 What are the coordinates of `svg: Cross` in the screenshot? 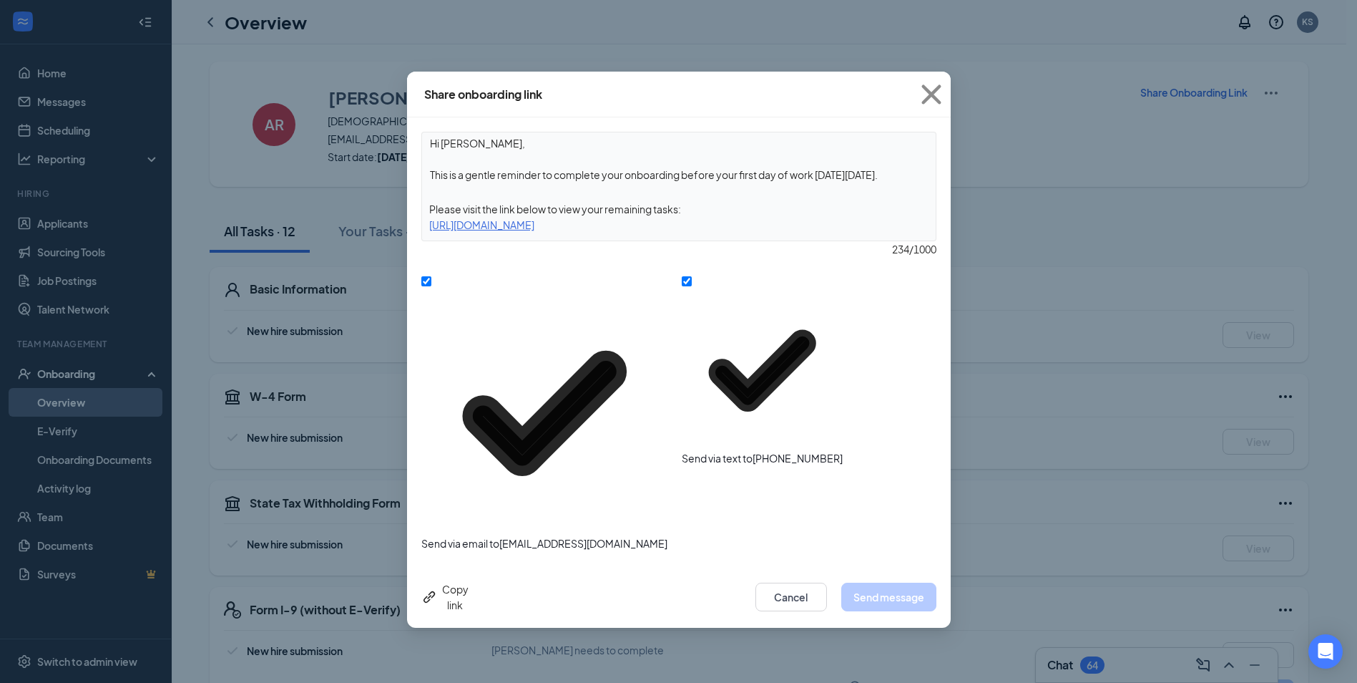 It's located at (932, 94).